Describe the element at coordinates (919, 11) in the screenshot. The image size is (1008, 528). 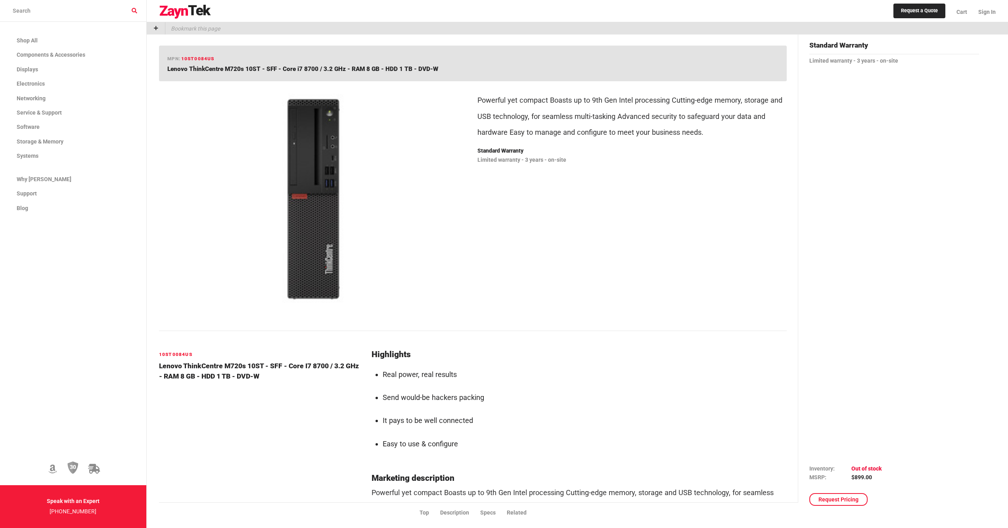
I see `a: Request a Quote` at that location.